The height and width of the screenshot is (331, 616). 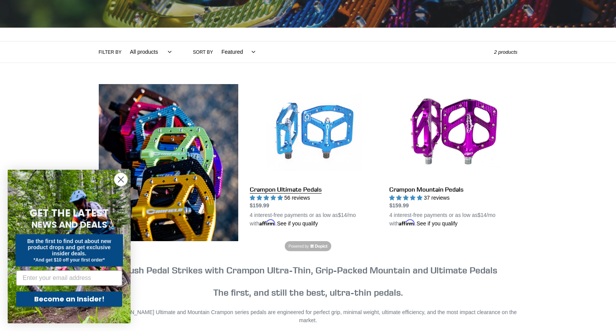 I want to click on span: Be the first to find out about new product drops and get exclusive insider deals., so click(x=69, y=248).